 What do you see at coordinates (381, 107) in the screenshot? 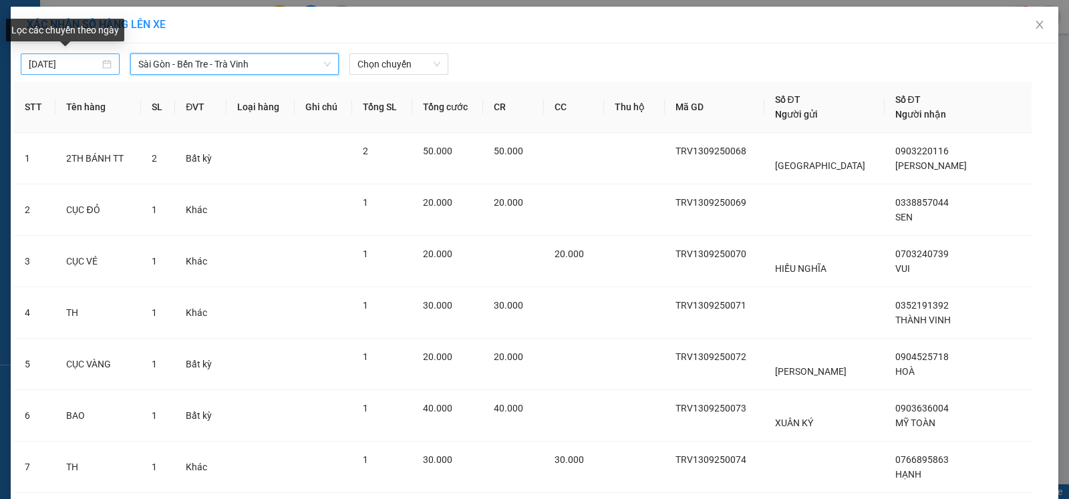
I see `th: Tổng SL` at bounding box center [381, 107].